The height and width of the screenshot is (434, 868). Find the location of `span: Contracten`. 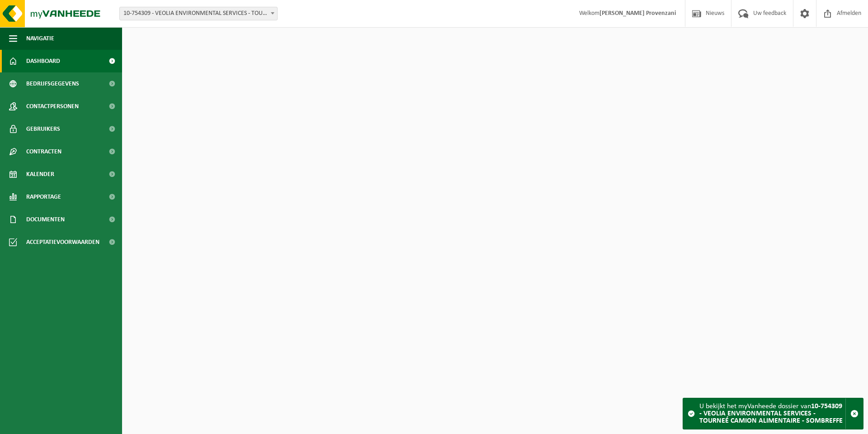

span: Contracten is located at coordinates (44, 151).